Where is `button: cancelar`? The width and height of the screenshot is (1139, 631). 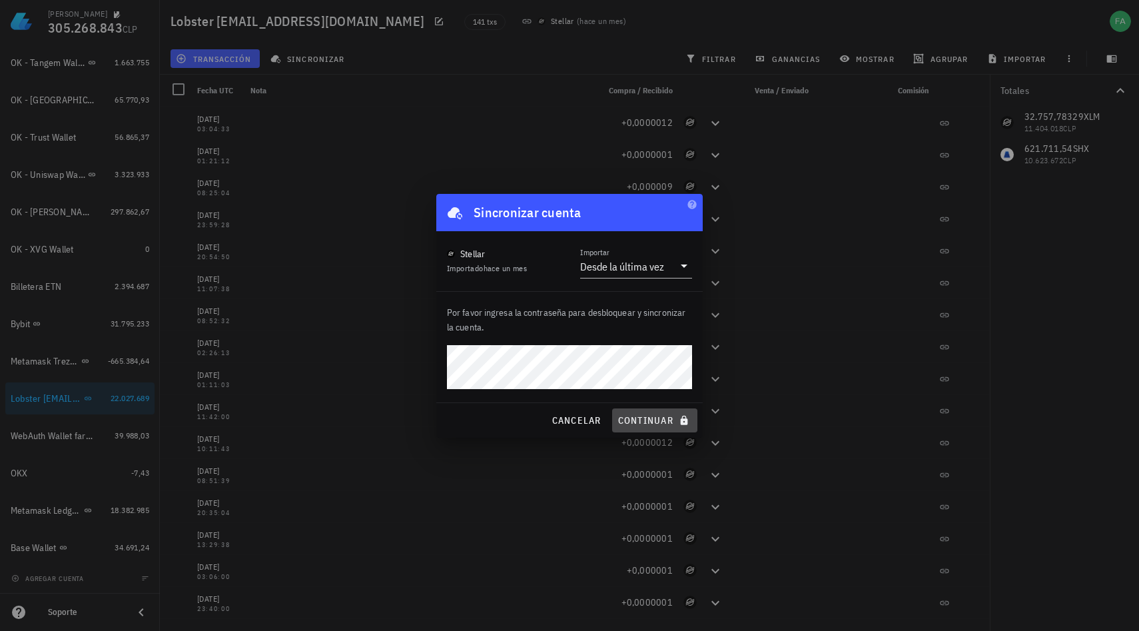
button: cancelar is located at coordinates (575, 420).